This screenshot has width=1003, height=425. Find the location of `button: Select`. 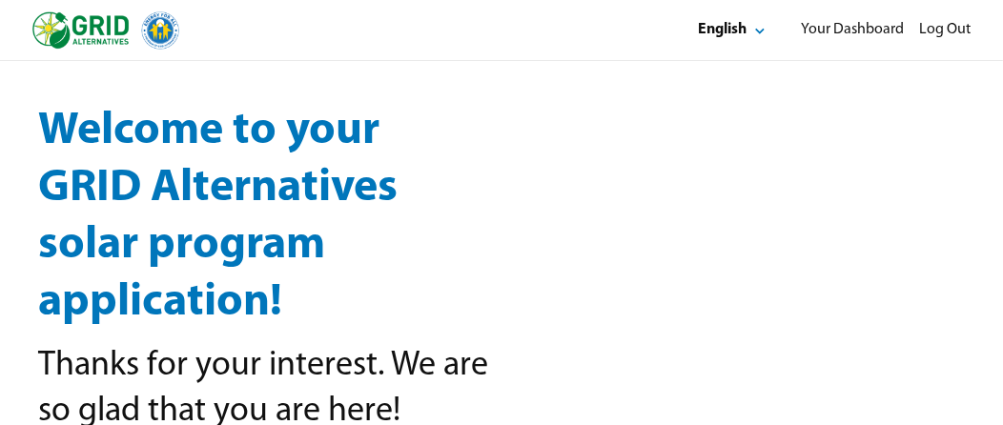

button: Select is located at coordinates (733, 30).